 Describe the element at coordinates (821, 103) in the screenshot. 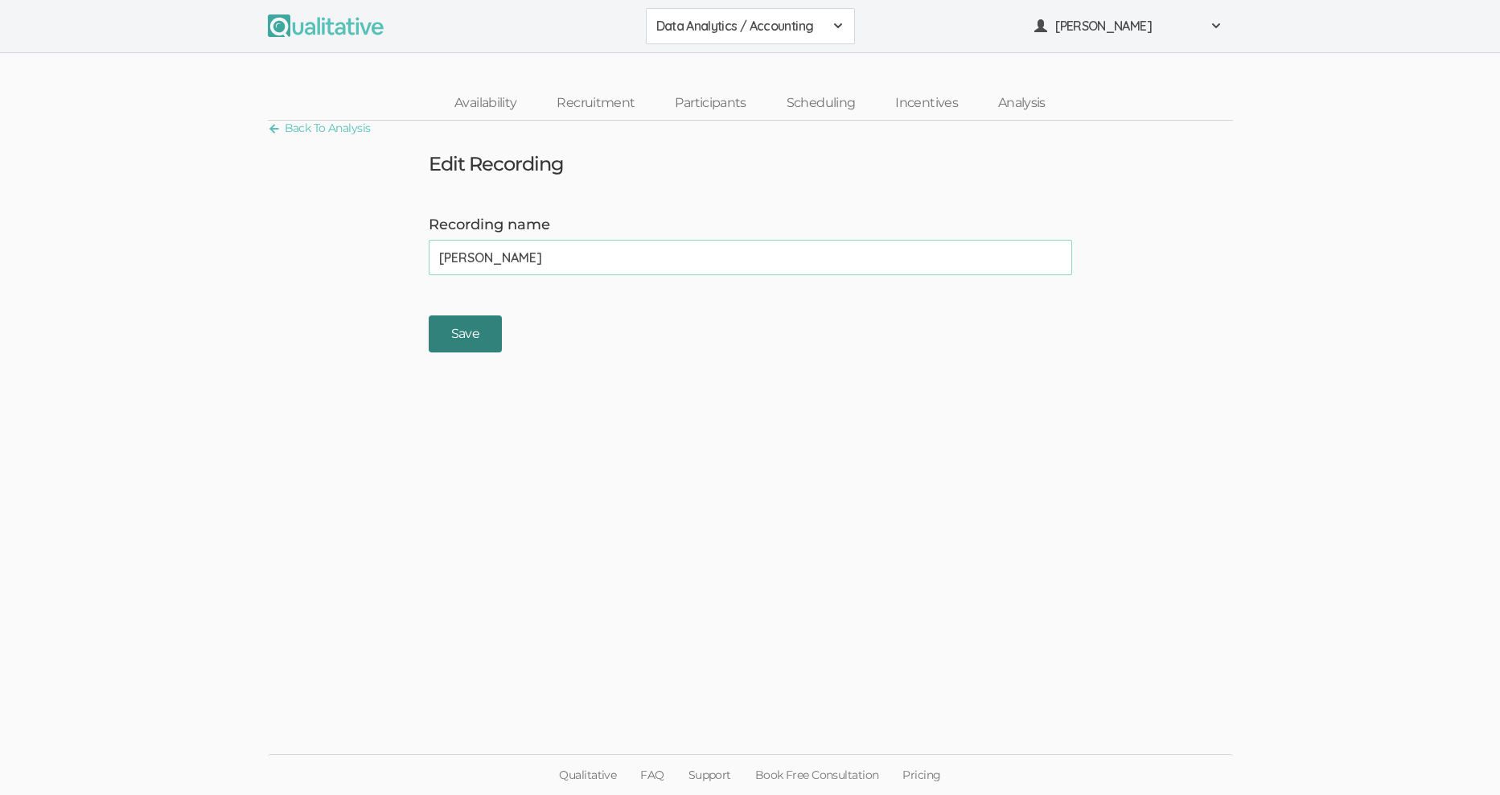

I see `a: Scheduling` at that location.